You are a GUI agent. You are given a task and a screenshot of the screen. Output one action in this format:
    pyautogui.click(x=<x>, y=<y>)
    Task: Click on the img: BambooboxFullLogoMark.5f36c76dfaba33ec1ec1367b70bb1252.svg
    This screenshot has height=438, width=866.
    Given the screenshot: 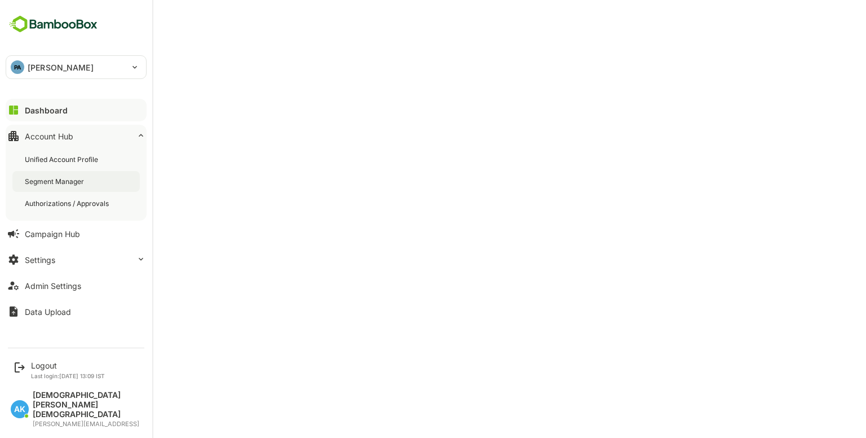 What is the action you would take?
    pyautogui.click(x=53, y=24)
    